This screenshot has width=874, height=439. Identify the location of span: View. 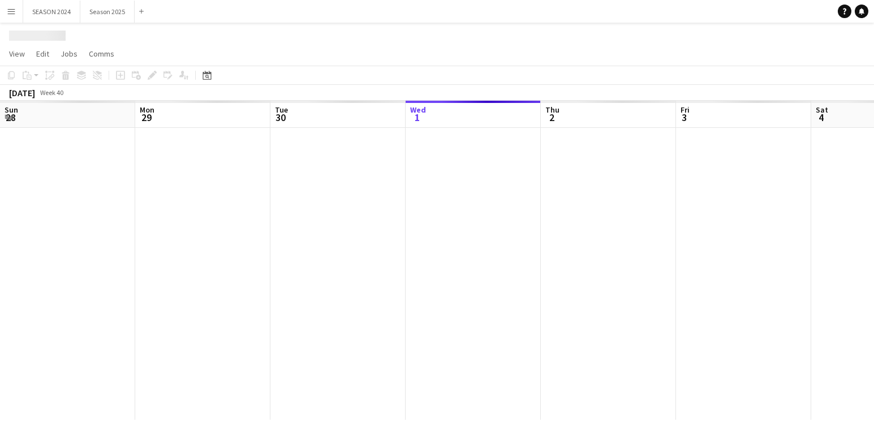
(17, 54).